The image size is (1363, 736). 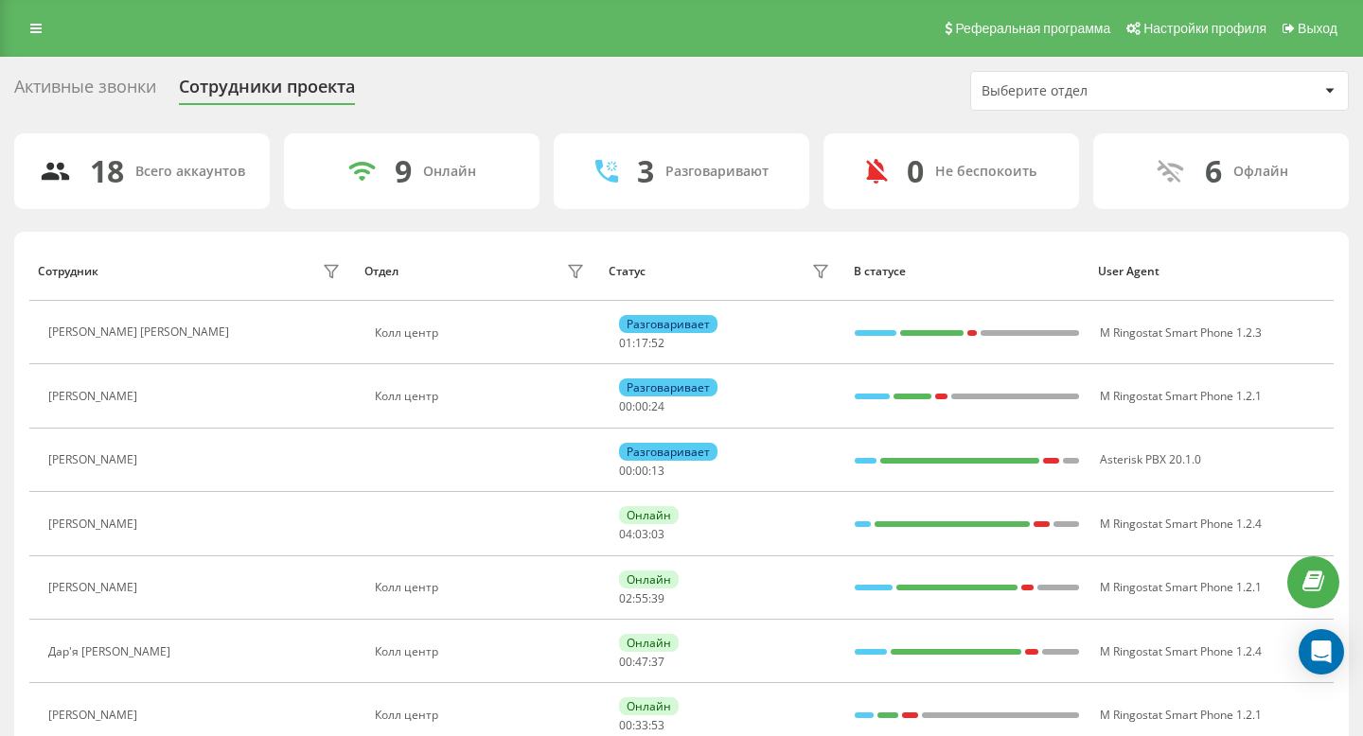 What do you see at coordinates (1322, 652) in the screenshot?
I see `div: Open Intercom Messenger` at bounding box center [1322, 652].